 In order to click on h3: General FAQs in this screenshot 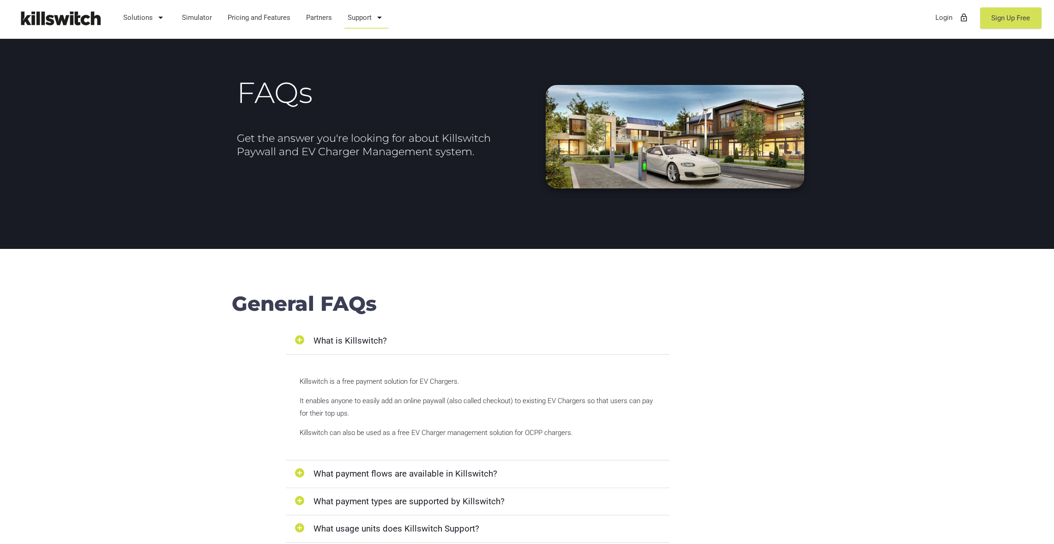, I will do `click(527, 304)`.